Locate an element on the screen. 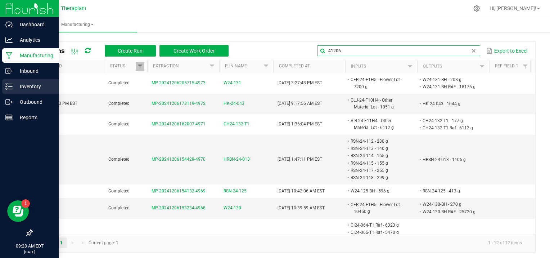  span: Create Run is located at coordinates (130, 51).